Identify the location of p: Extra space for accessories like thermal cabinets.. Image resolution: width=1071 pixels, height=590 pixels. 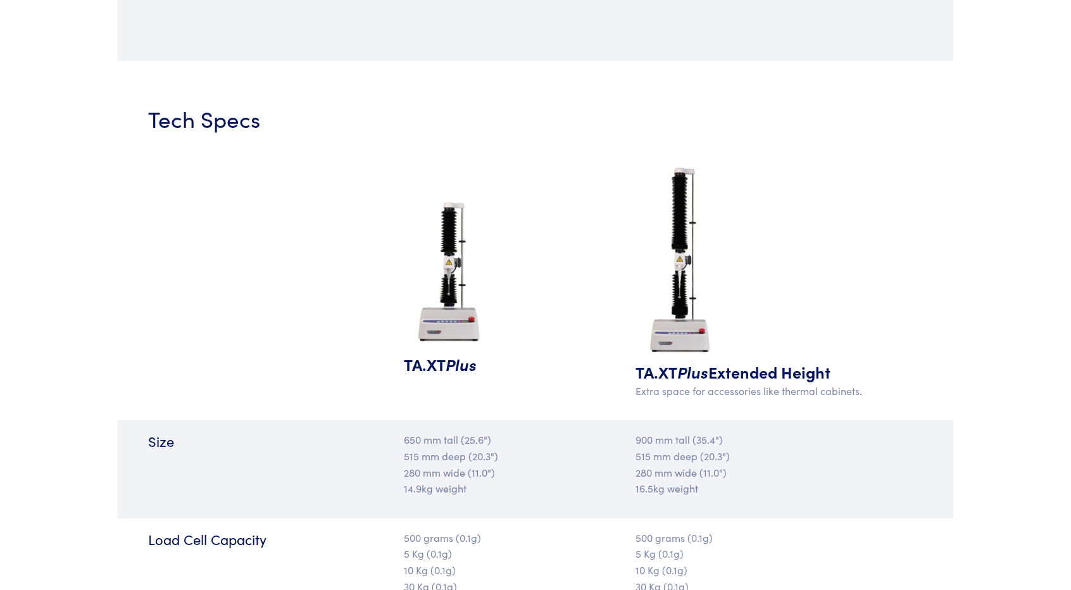
(756, 391).